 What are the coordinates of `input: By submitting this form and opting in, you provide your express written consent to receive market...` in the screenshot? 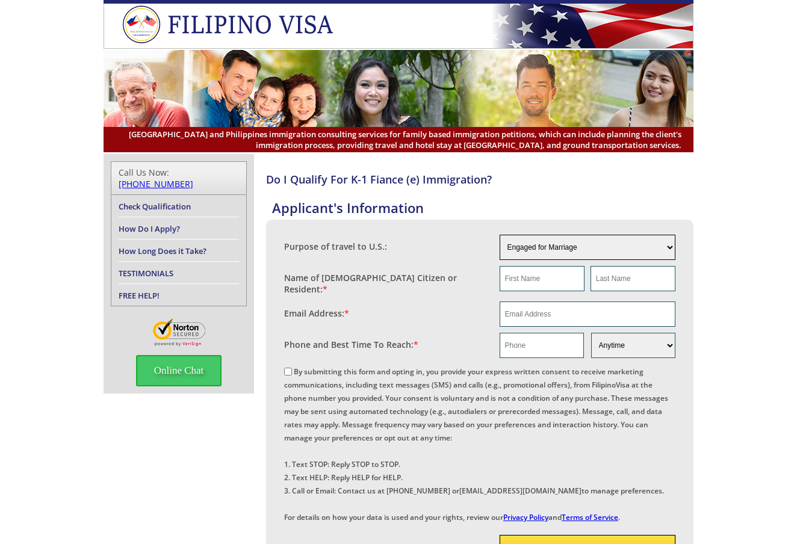 It's located at (288, 371).